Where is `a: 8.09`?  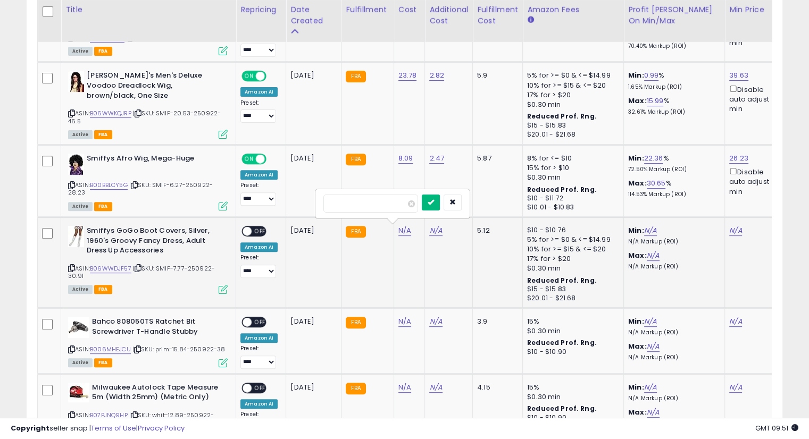
a: 8.09 is located at coordinates (406, 158).